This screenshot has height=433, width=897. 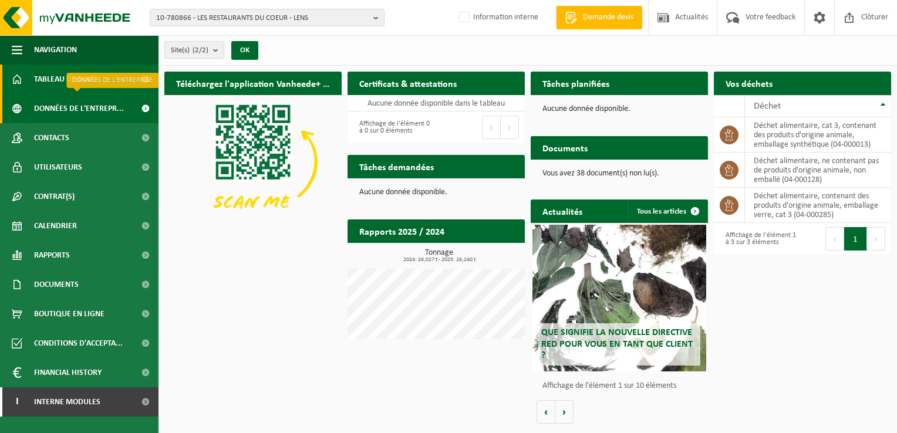 I want to click on span: Contrat(s), so click(x=54, y=197).